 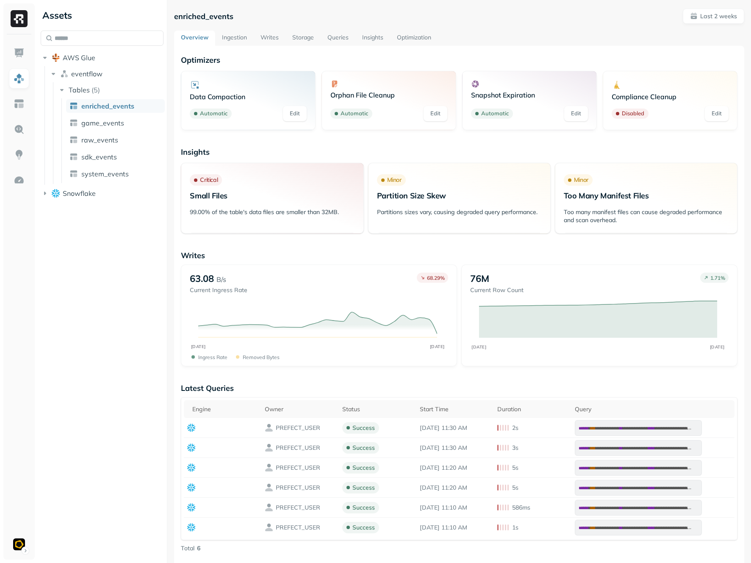 What do you see at coordinates (115, 123) in the screenshot?
I see `a: game_events` at bounding box center [115, 123].